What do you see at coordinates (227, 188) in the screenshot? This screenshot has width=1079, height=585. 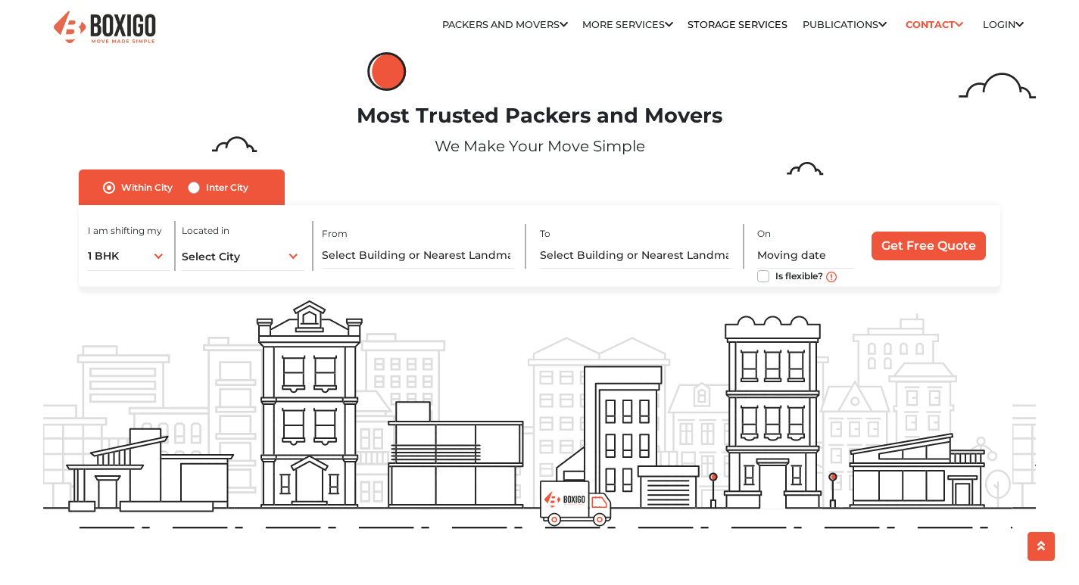 I see `label: Inter City` at bounding box center [227, 188].